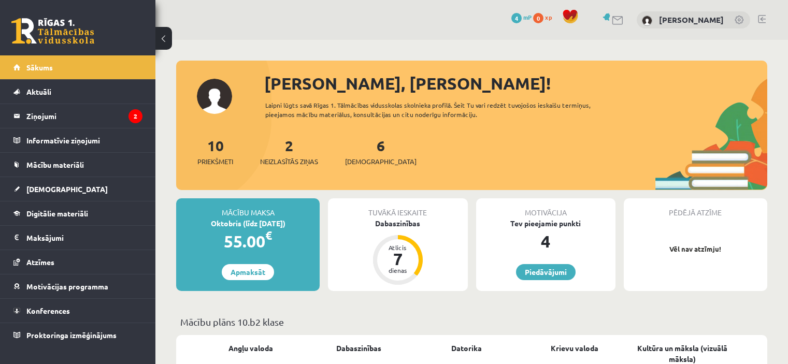 The width and height of the screenshot is (788, 364). Describe the element at coordinates (78, 238) in the screenshot. I see `a: Maksājumi` at that location.